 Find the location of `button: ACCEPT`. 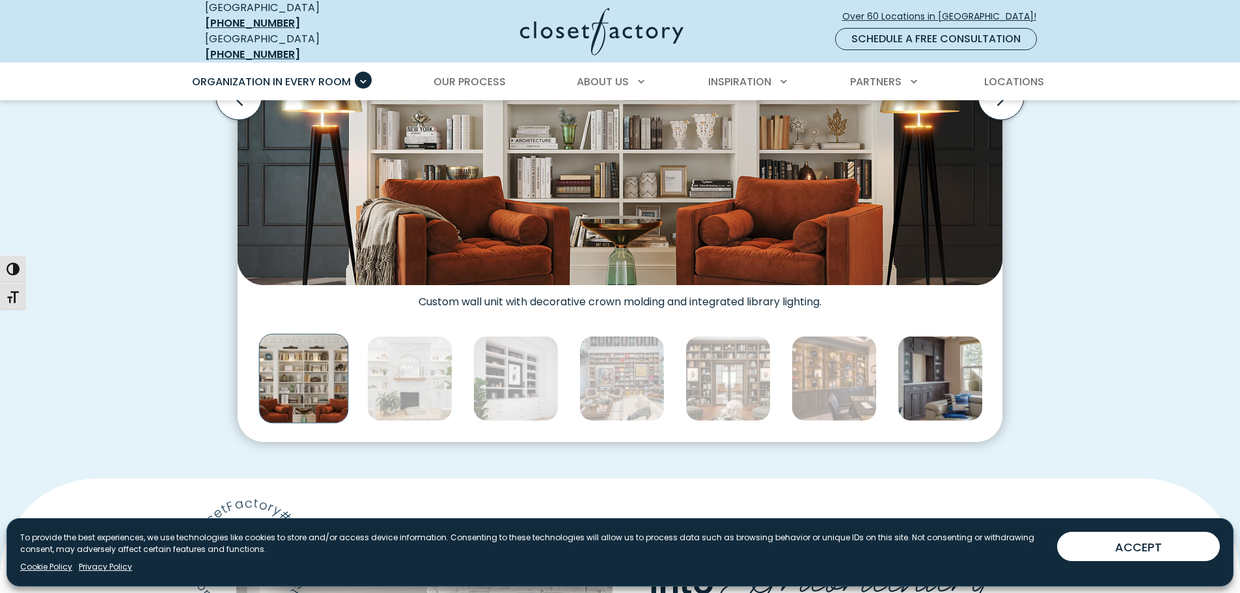

button: ACCEPT is located at coordinates (1138, 546).